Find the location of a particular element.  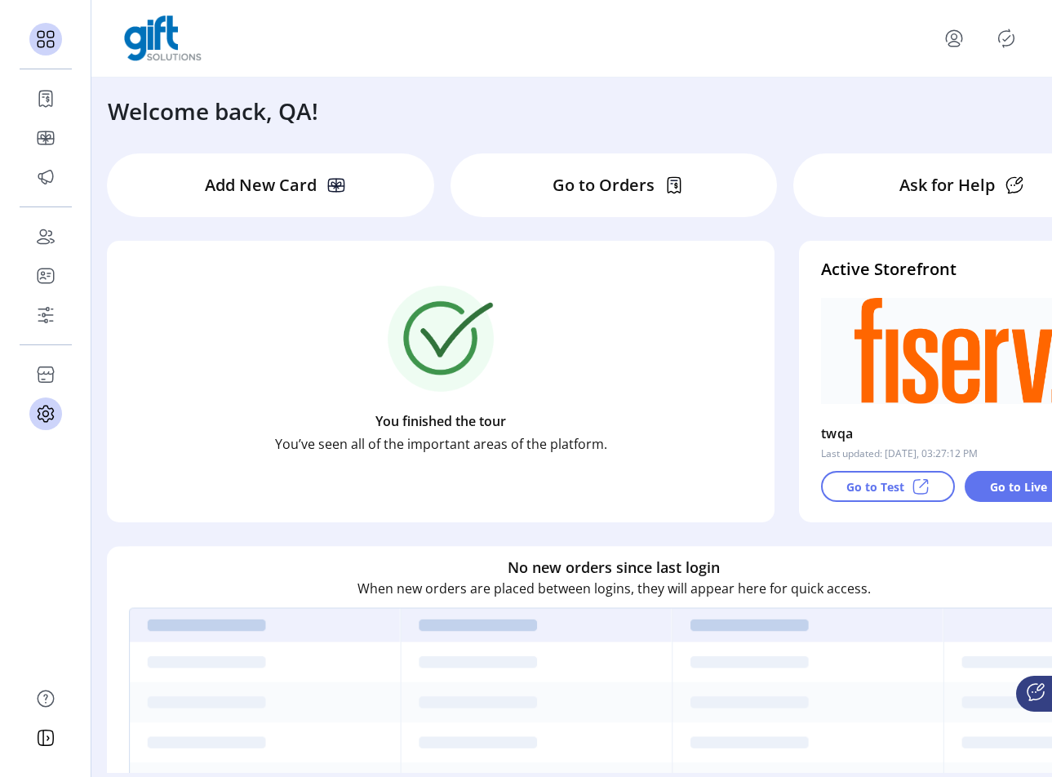

button: menu is located at coordinates (957, 38).